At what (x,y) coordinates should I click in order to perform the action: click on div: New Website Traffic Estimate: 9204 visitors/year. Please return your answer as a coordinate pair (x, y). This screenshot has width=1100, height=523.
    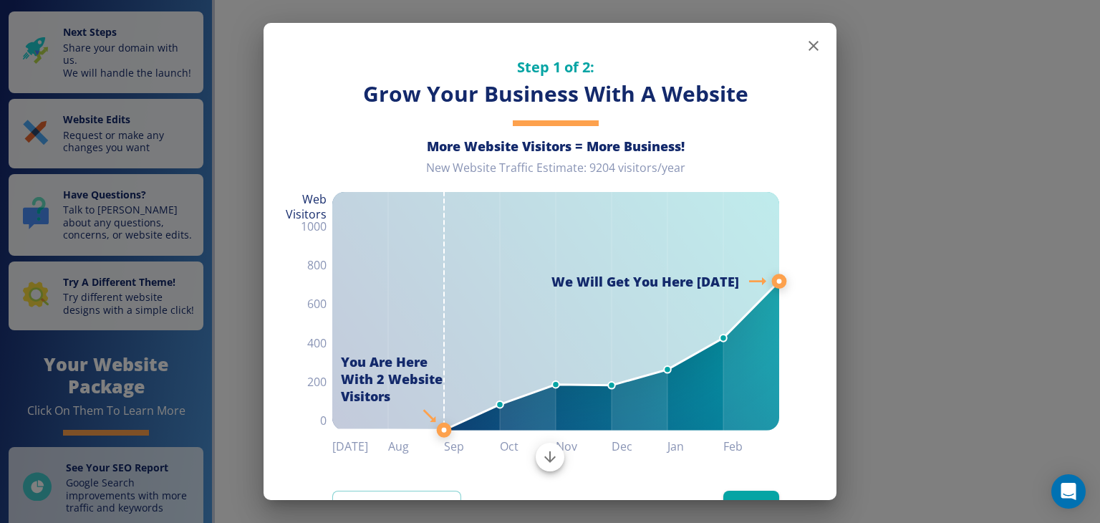
    Looking at the image, I should click on (556, 173).